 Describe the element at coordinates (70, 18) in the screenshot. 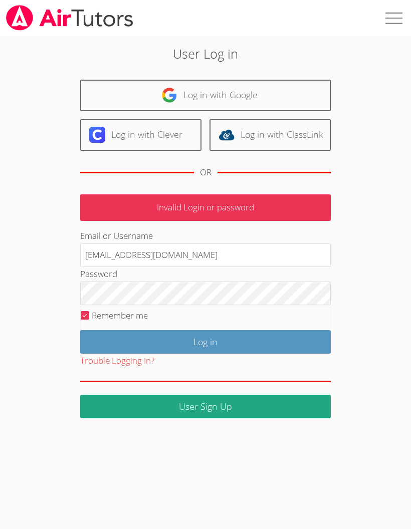

I see `img: airtutors_banner-c4298cdbf04f3fff15de1276eac7730deb9818008684d7c2e4769d2f7ddbe033.png` at that location.